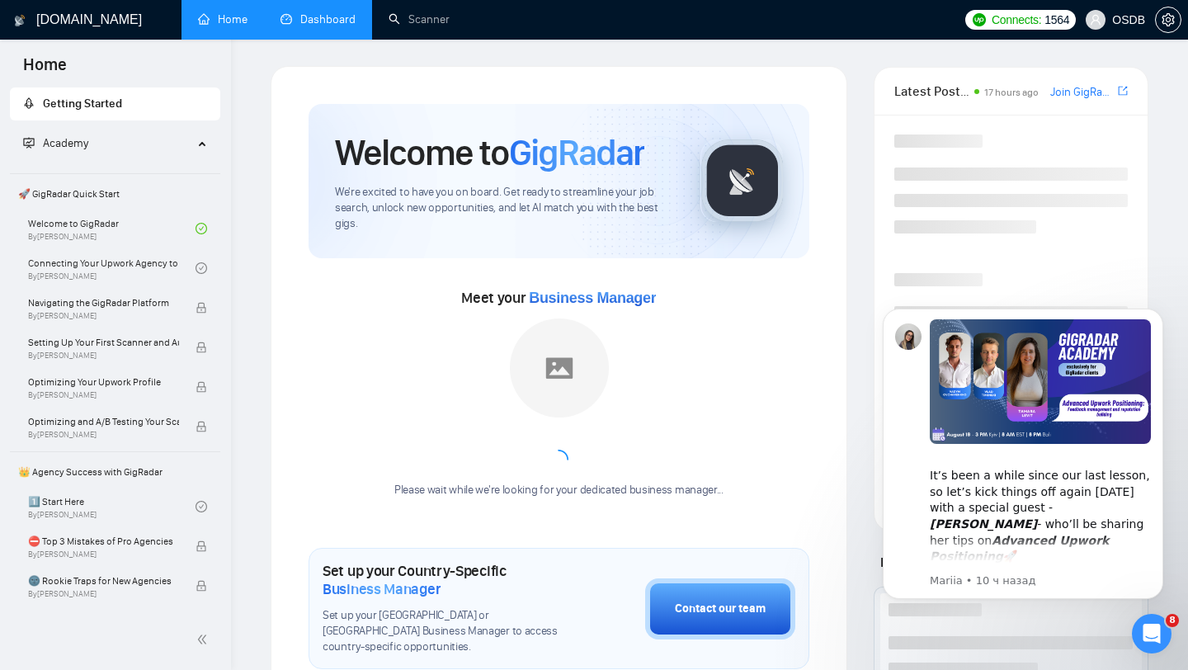 This screenshot has width=1188, height=670. I want to click on span: Connects:, so click(1016, 20).